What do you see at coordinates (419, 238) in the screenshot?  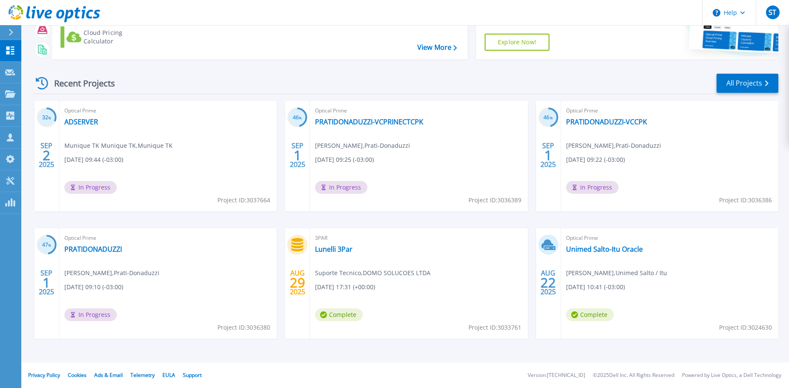 I see `span: 3PAR` at bounding box center [419, 238].